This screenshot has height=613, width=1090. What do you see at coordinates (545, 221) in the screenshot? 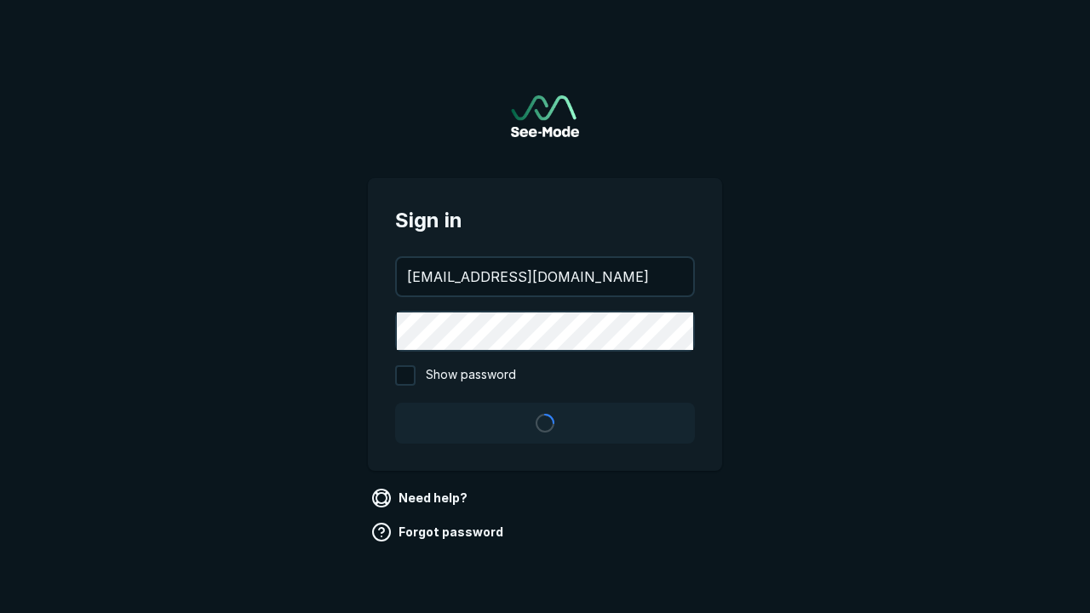
I see `span: Sign in` at bounding box center [545, 221].